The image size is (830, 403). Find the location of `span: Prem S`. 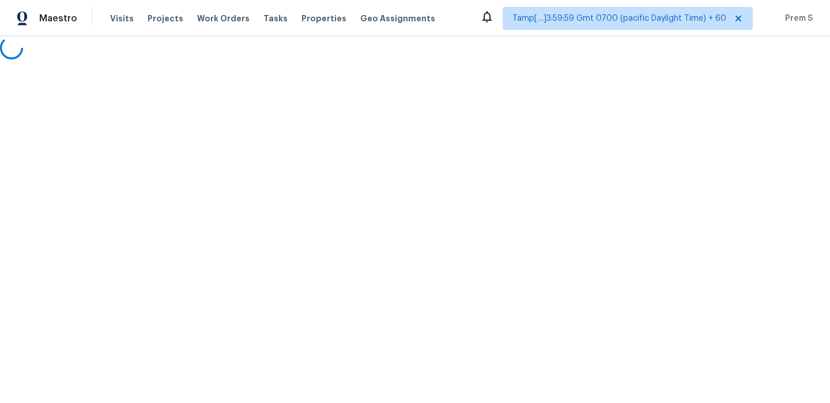

span: Prem S is located at coordinates (797, 18).